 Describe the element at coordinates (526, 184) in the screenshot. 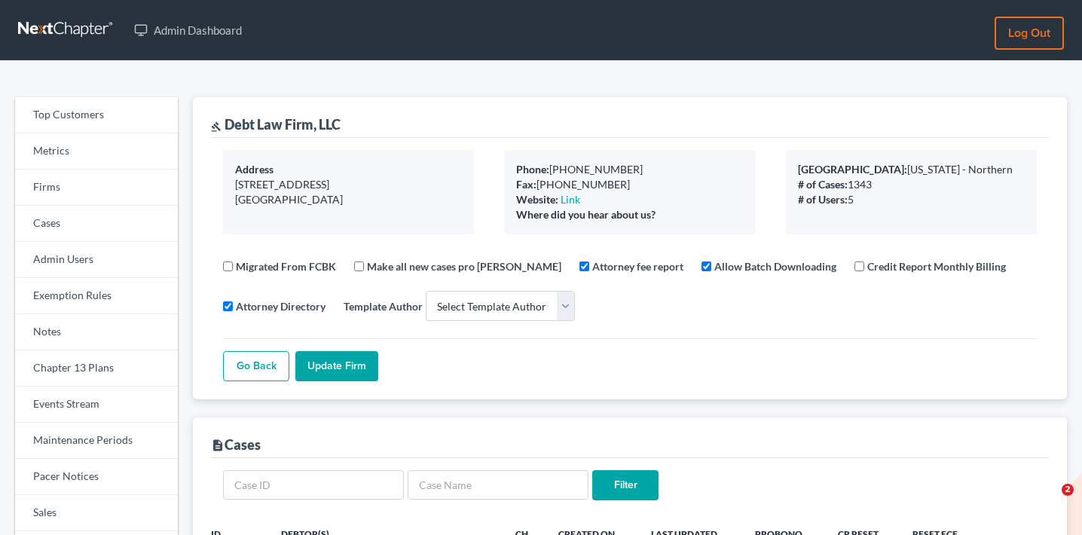

I see `b: Fax:` at that location.